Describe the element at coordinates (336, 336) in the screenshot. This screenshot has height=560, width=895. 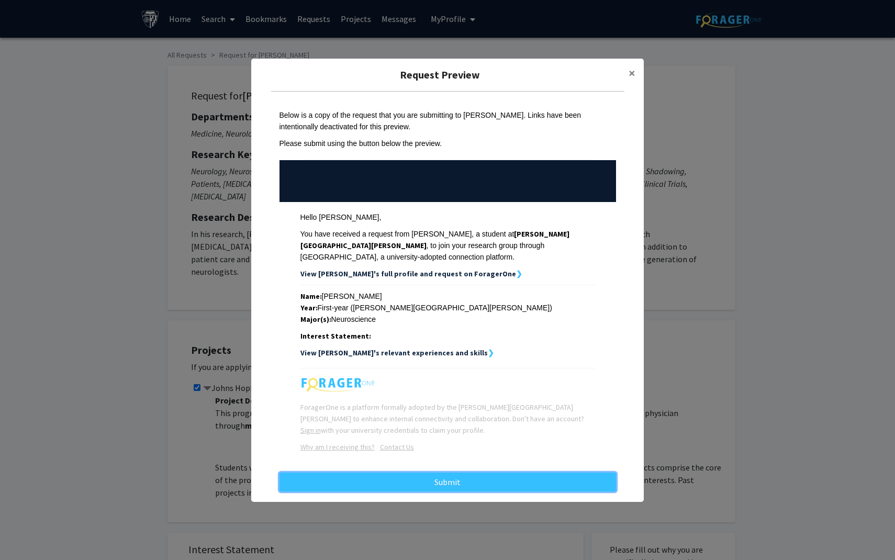
I see `strong: Interest Statement:` at that location.